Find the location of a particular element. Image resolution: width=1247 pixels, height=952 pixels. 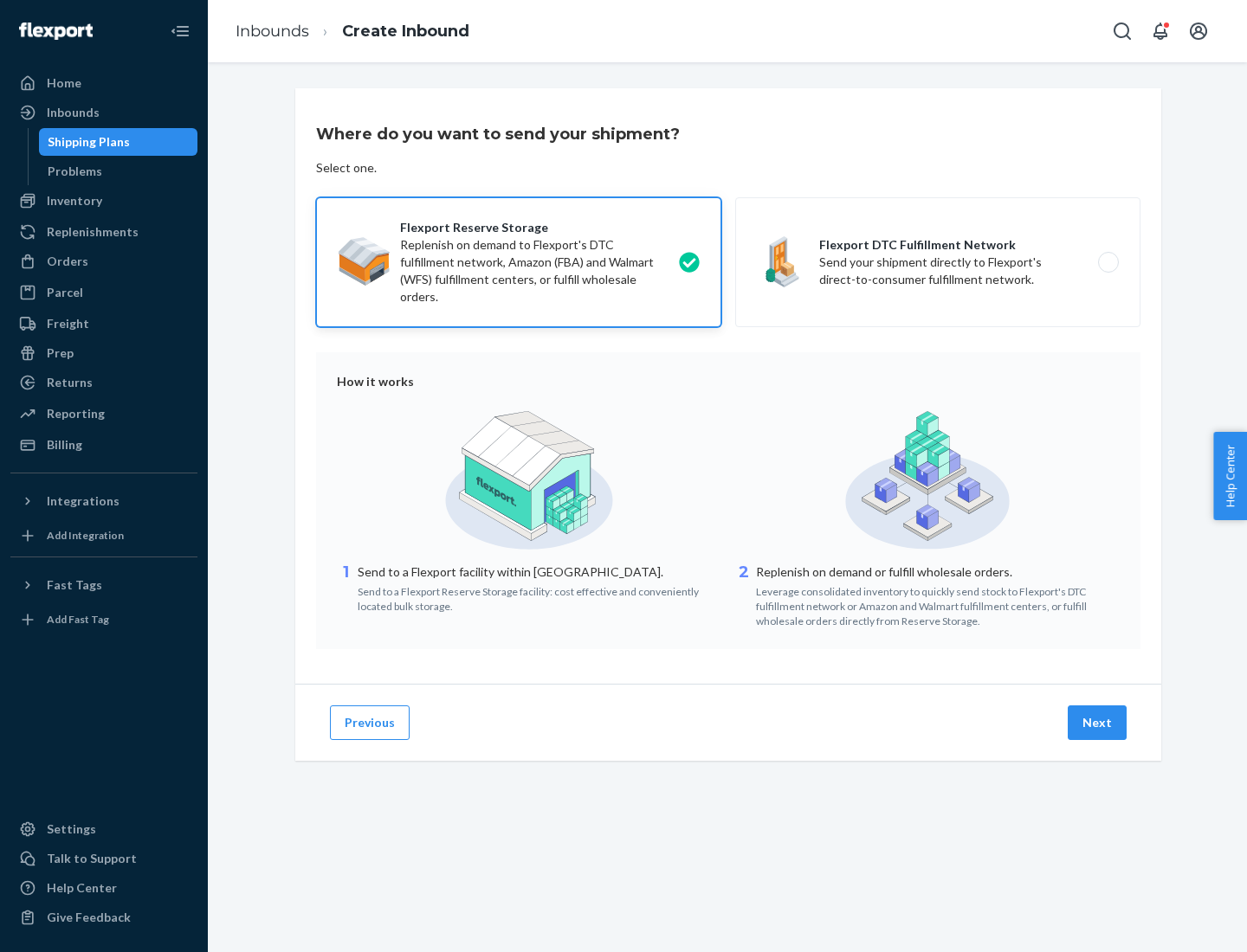

div: Home is located at coordinates (64, 83).